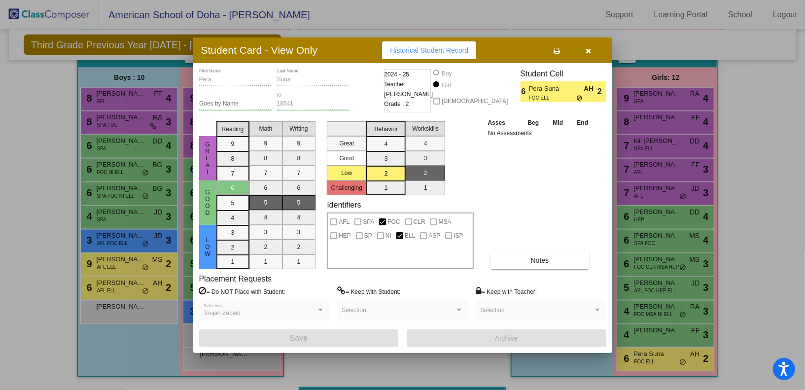 This screenshot has height=390, width=805. I want to click on th: Mid, so click(558, 123).